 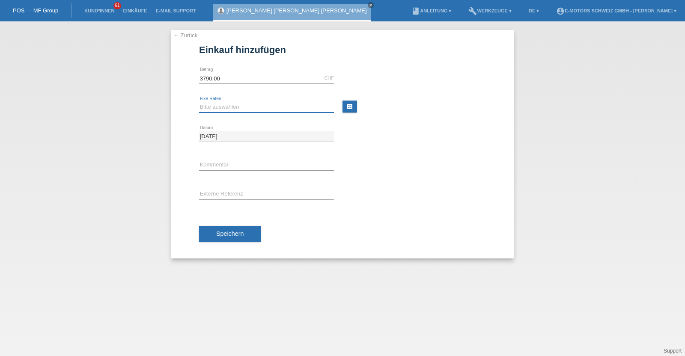 I want to click on a: close, so click(x=371, y=5).